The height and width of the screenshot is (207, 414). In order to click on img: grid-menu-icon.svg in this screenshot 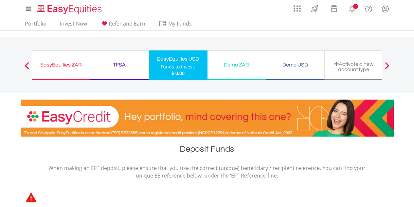, I will do `click(297, 9)`.